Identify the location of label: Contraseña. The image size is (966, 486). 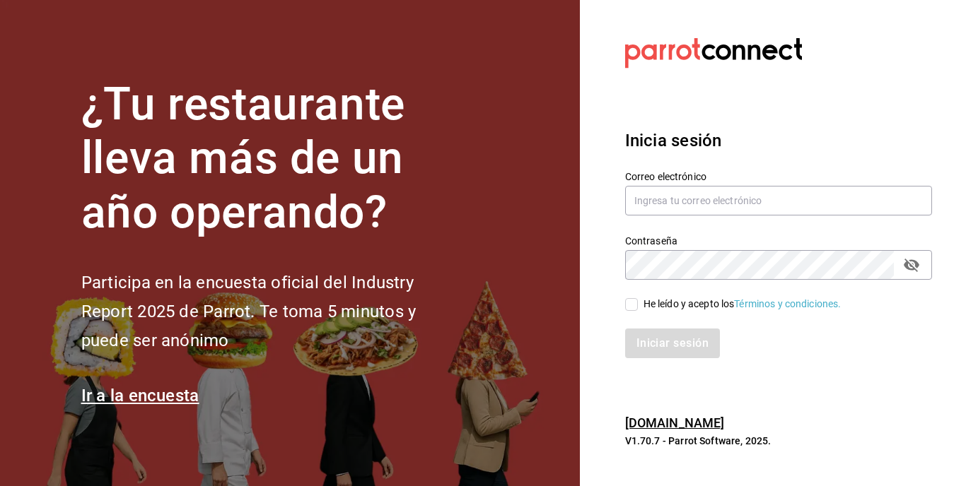
(778, 240).